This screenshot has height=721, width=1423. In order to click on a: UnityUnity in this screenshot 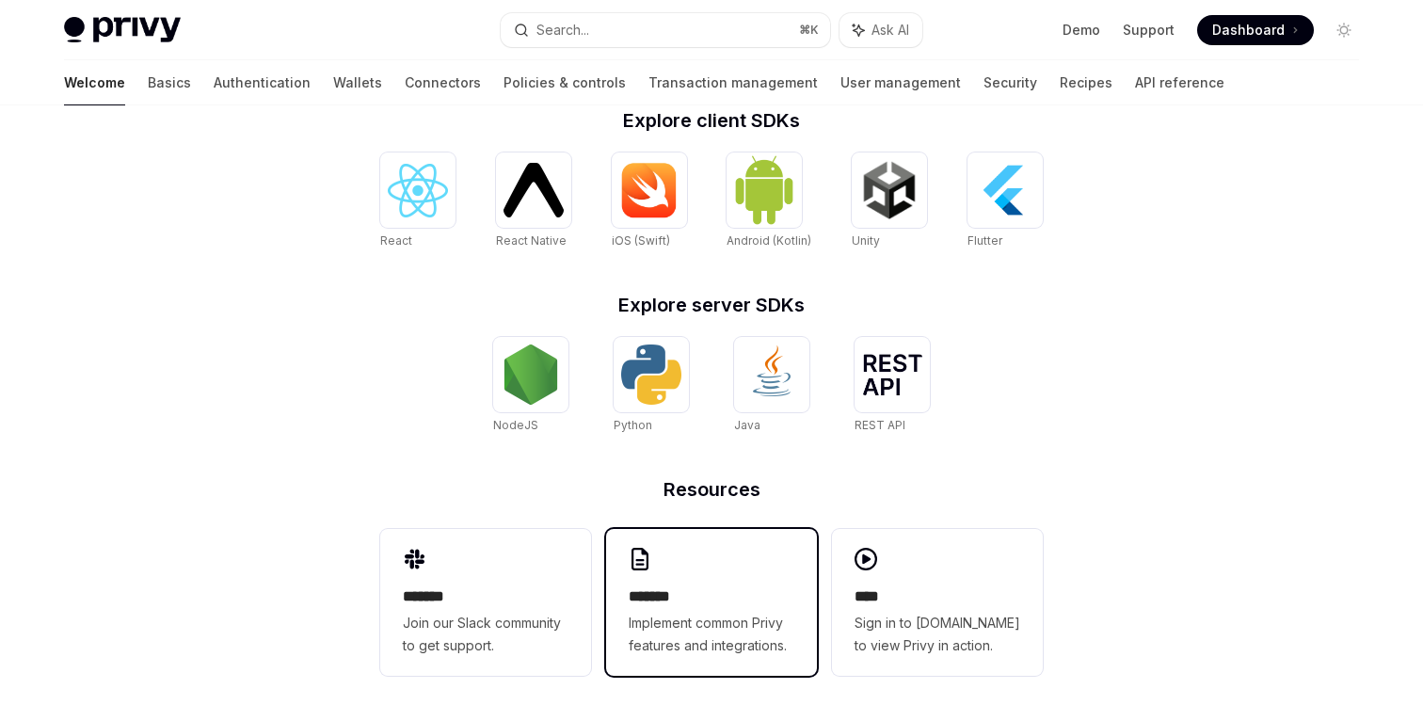, I will do `click(890, 201)`.